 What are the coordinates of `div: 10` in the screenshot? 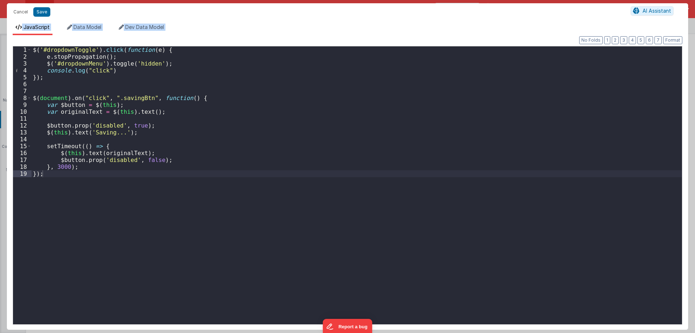 It's located at (22, 112).